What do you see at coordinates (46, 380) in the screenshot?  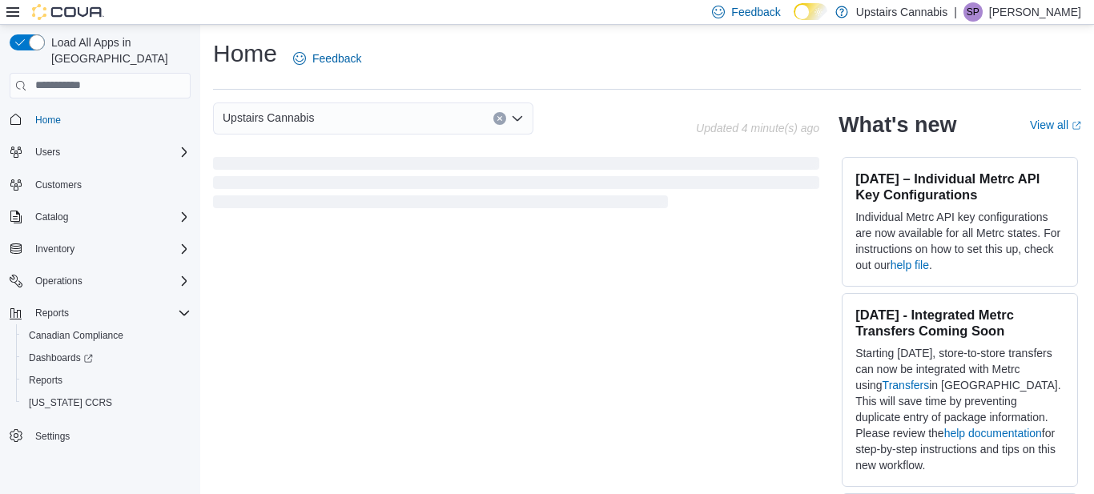 I see `a: Reports` at bounding box center [46, 380].